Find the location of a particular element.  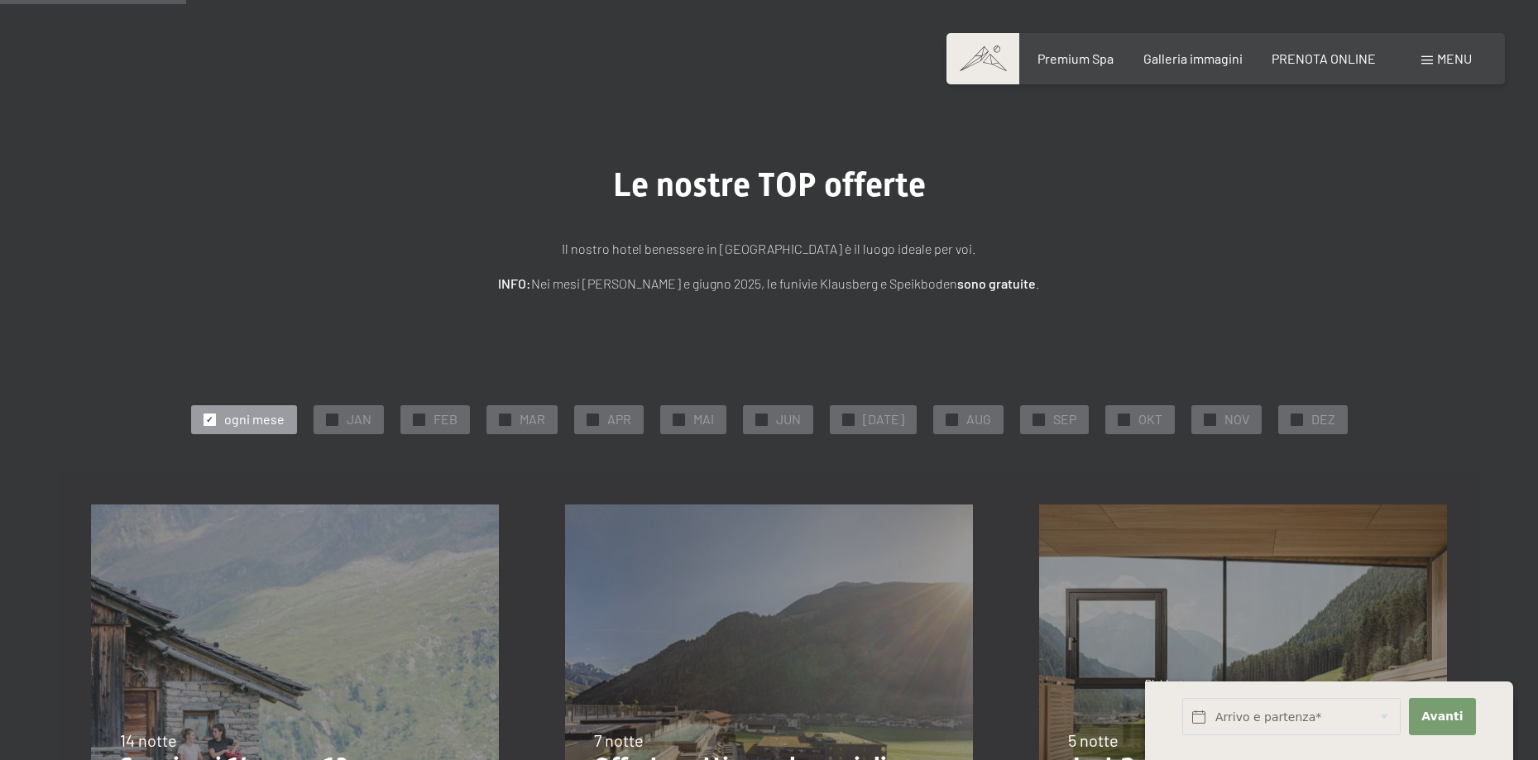

span: DEZ is located at coordinates (1323, 419).